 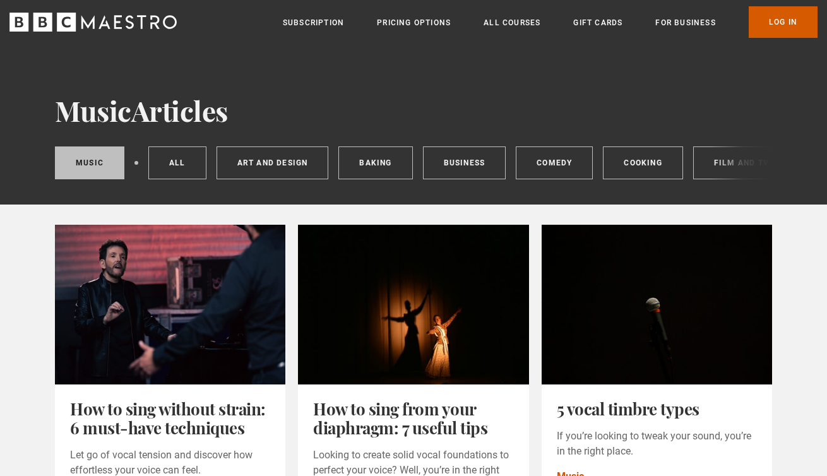 What do you see at coordinates (168, 418) in the screenshot?
I see `a: How to sing without strain: 6 must-have techniques` at bounding box center [168, 418].